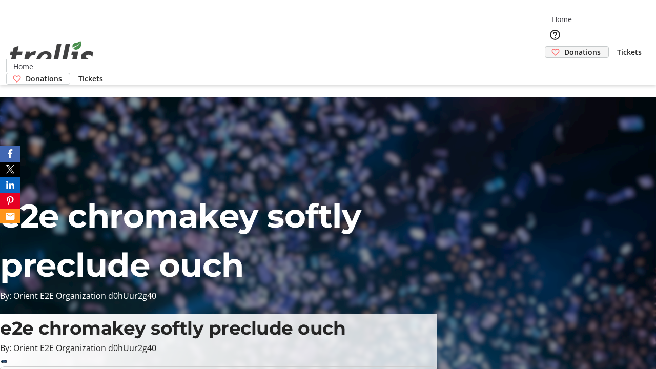  I want to click on button: Help, so click(555, 35).